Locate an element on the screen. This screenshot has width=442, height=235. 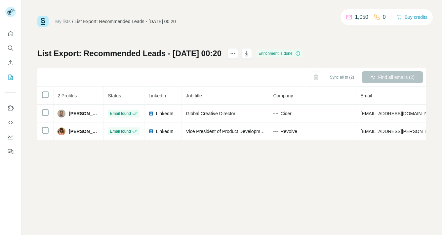
button: Feedback is located at coordinates (11, 152).